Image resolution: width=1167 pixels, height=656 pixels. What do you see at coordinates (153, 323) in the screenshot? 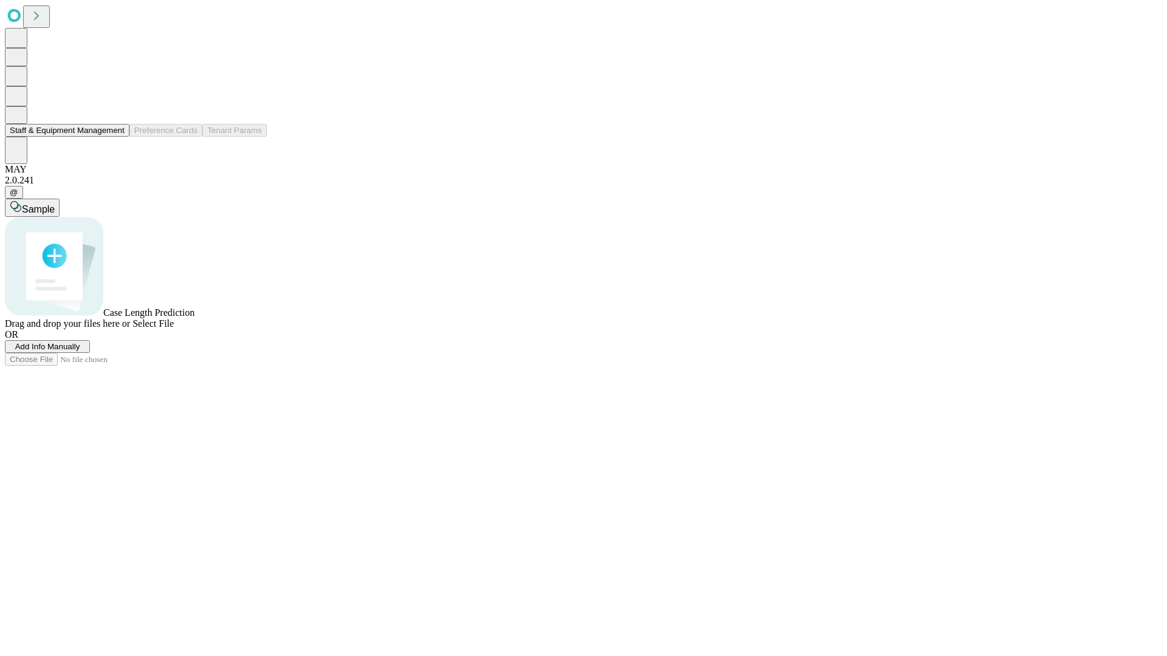
I see `span: Select File` at bounding box center [153, 323].